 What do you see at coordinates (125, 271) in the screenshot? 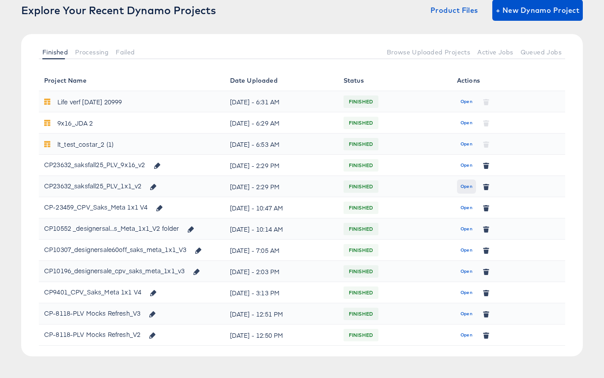
I see `div: CP10196_designersale_cpv_saks_meta_1x1_v3` at bounding box center [125, 271].